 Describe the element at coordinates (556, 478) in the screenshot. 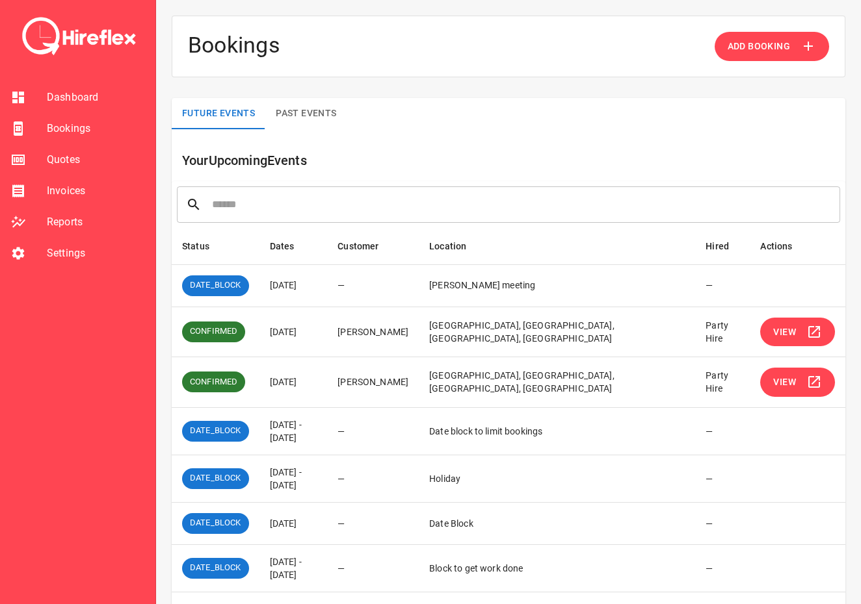

I see `td: Holiday` at that location.